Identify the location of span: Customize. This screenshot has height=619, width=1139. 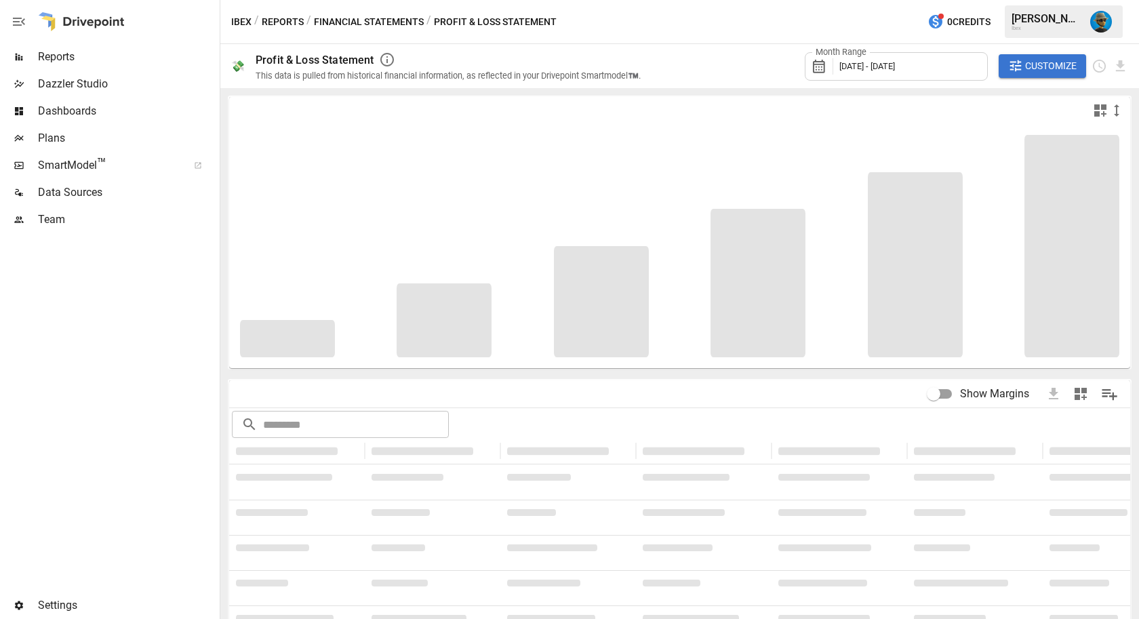
(1051, 66).